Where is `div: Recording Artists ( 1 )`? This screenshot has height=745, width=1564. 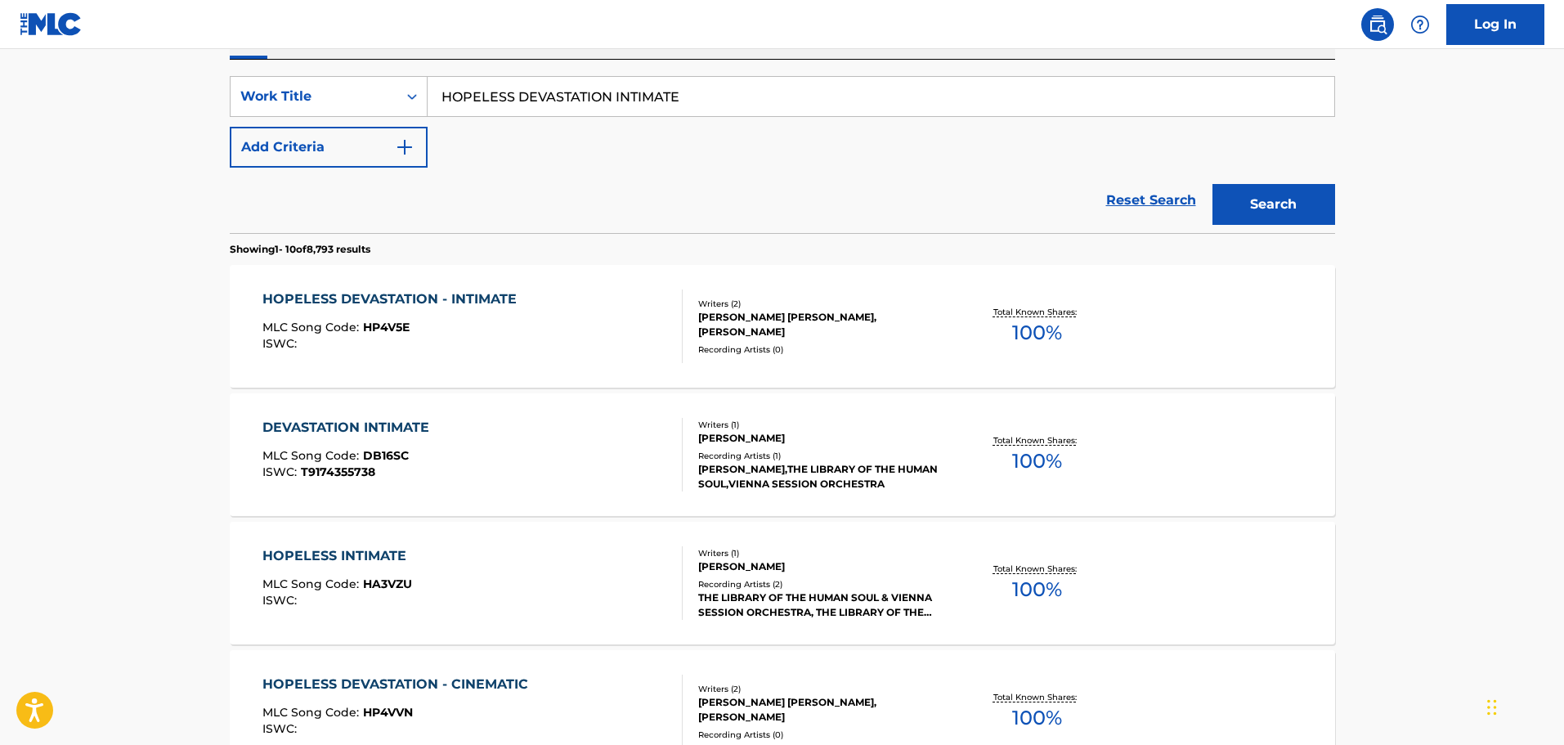 div: Recording Artists ( 1 ) is located at coordinates (821, 455).